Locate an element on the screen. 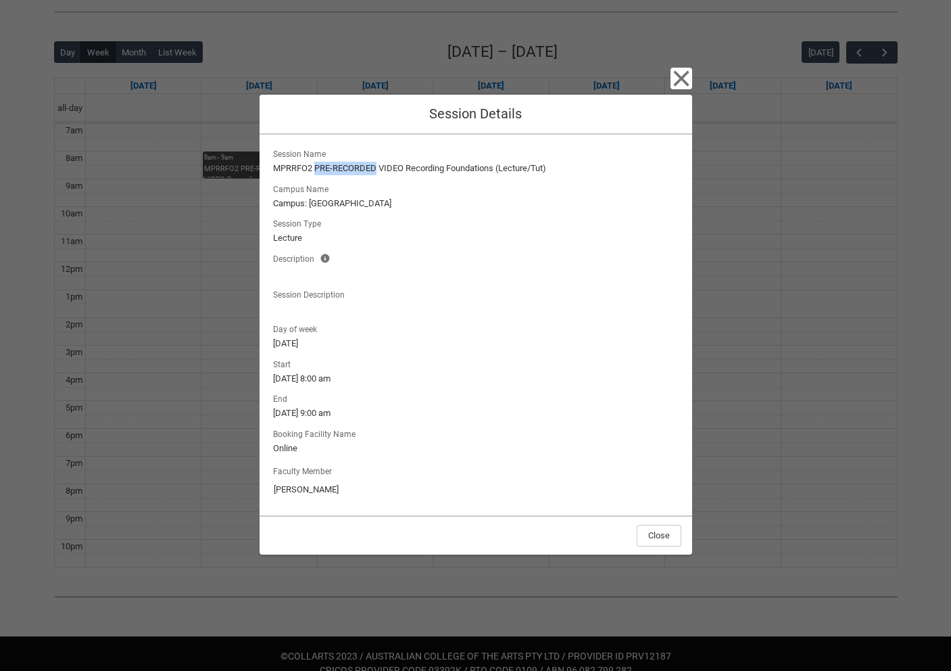  span: Booking Facility Name is located at coordinates (317, 433).